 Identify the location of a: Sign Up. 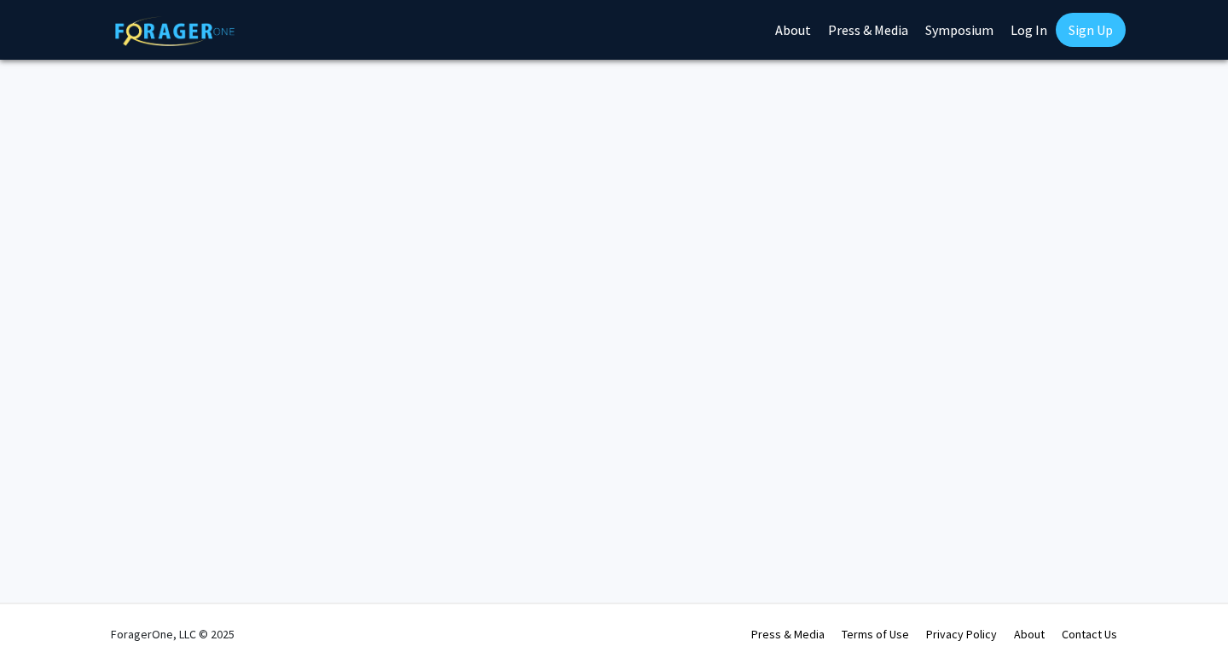
(1091, 30).